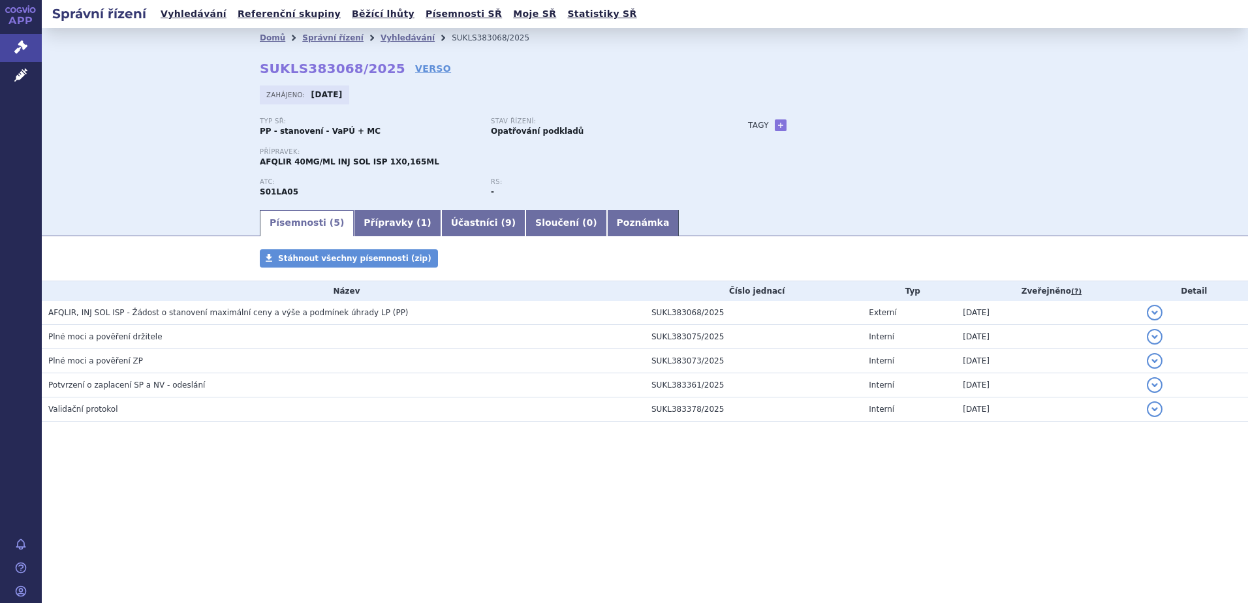 The width and height of the screenshot is (1248, 603). What do you see at coordinates (753, 385) in the screenshot?
I see `td: SUKL383361/2025` at bounding box center [753, 385].